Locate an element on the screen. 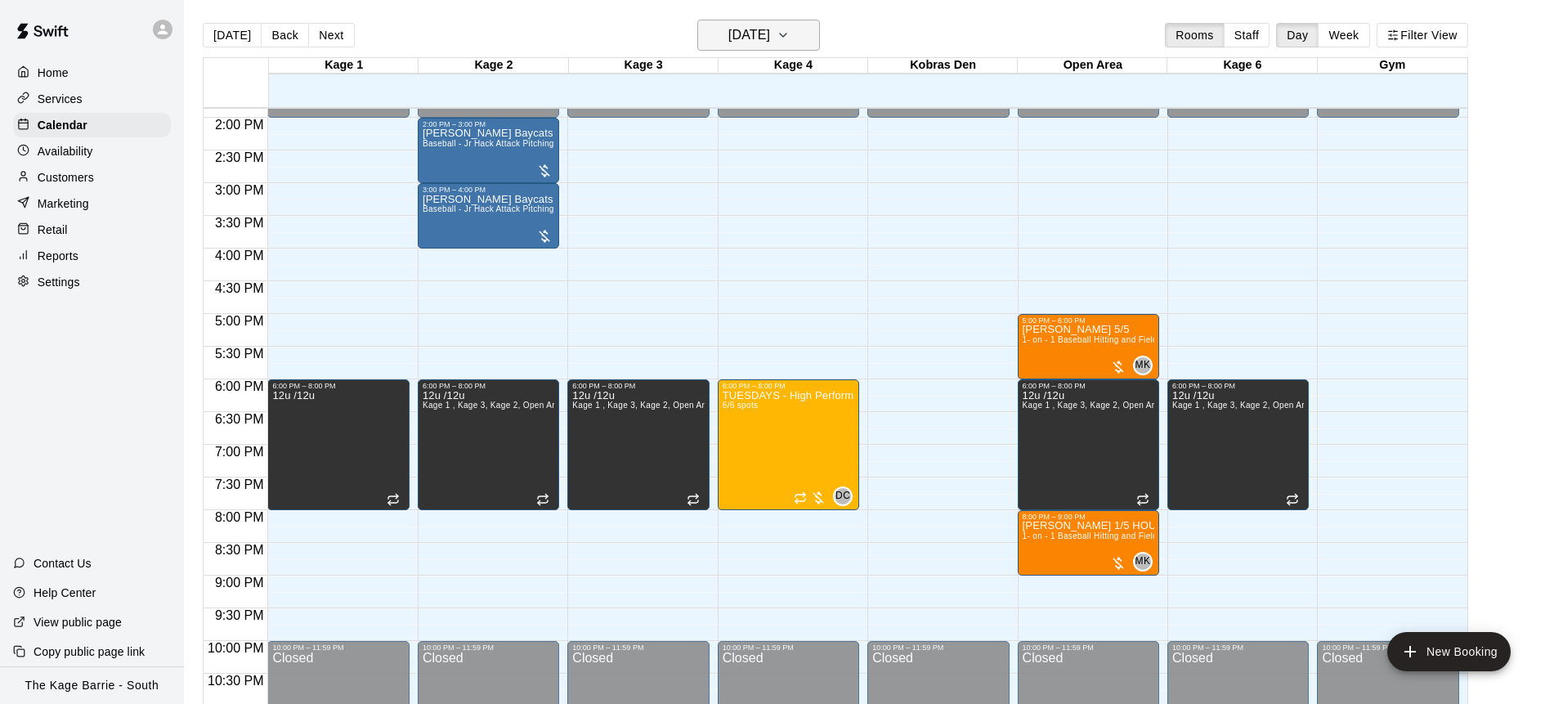 Image resolution: width=1554 pixels, height=704 pixels. div: Kage 1 is located at coordinates (343, 65).